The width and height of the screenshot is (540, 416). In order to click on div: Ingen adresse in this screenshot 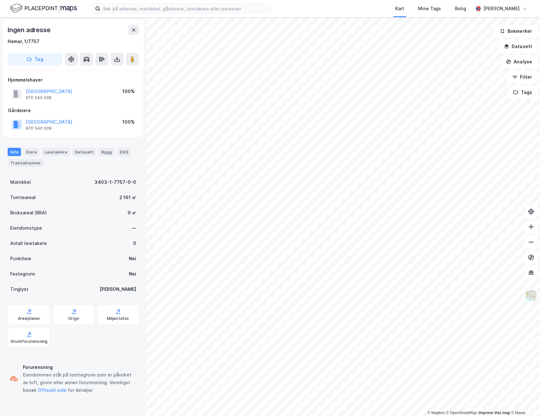, I will do `click(30, 30)`.